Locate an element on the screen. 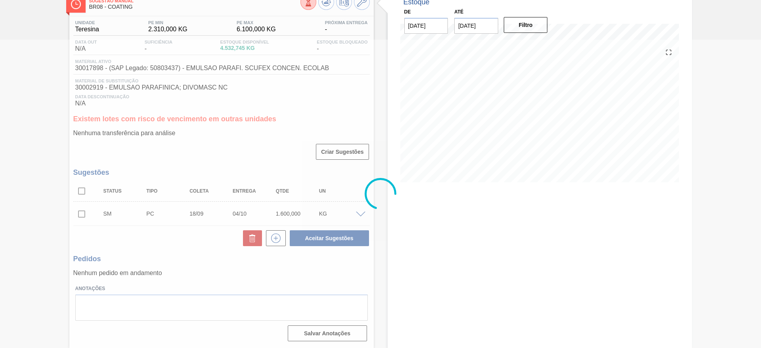 The height and width of the screenshot is (348, 761). span: Próxima Entrega is located at coordinates (346, 23).